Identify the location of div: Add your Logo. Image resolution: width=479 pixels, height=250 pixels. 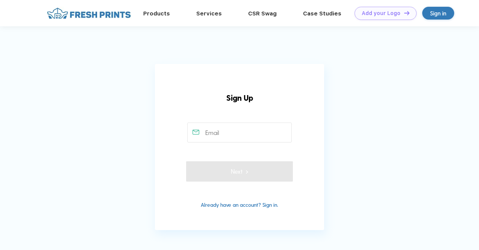
(381, 13).